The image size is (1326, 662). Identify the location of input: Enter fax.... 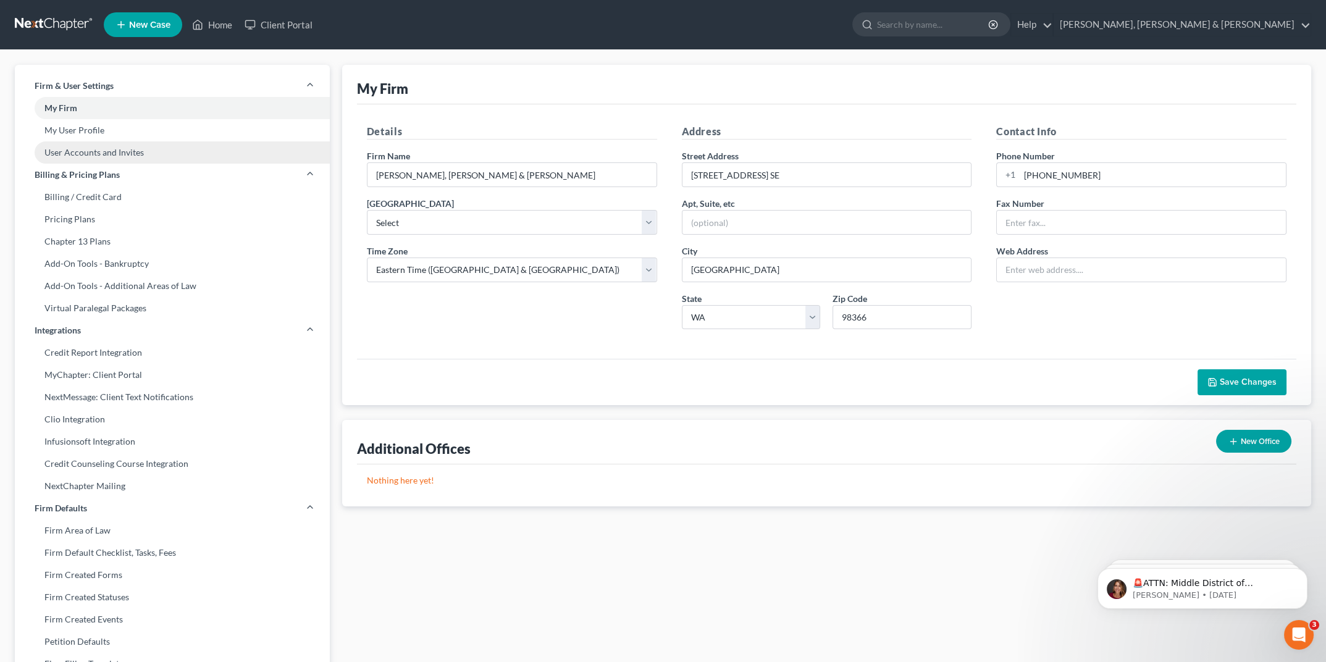
(1141, 222).